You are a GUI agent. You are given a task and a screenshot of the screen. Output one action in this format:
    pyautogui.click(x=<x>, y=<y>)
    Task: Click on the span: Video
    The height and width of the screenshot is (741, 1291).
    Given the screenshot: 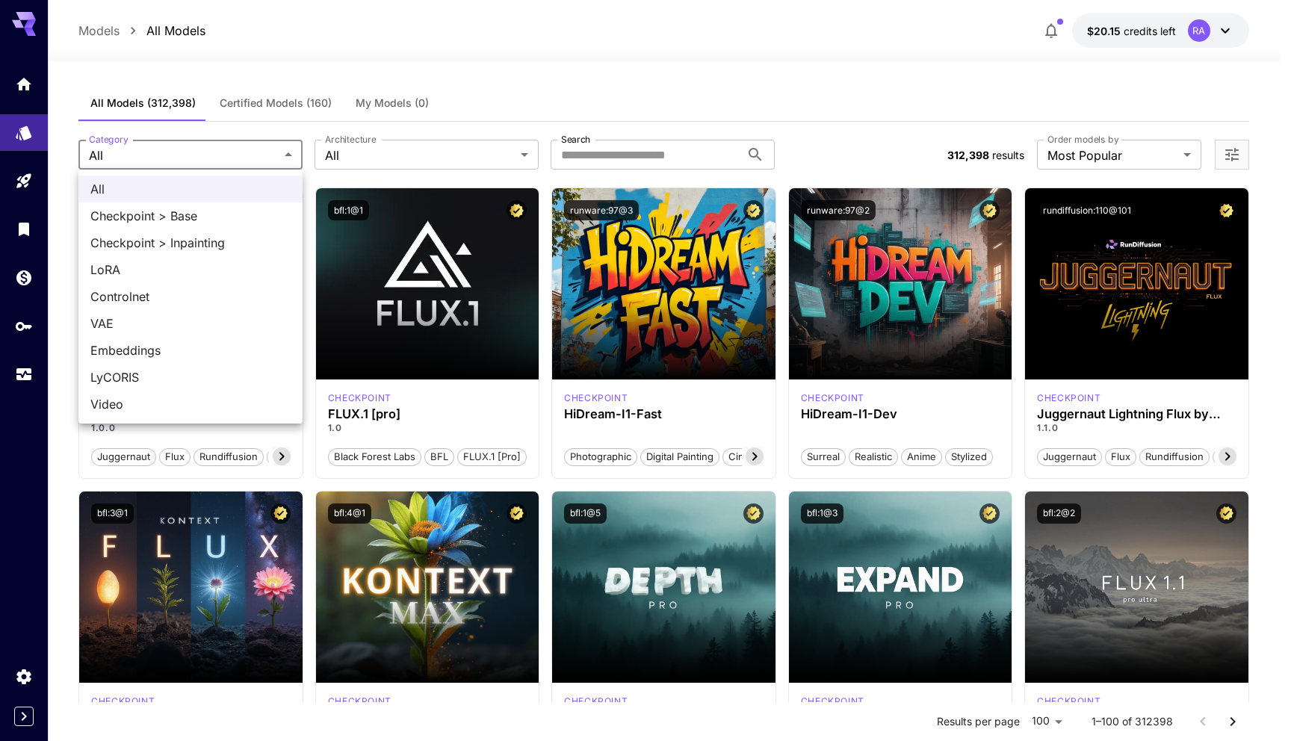 What is the action you would take?
    pyautogui.click(x=191, y=404)
    